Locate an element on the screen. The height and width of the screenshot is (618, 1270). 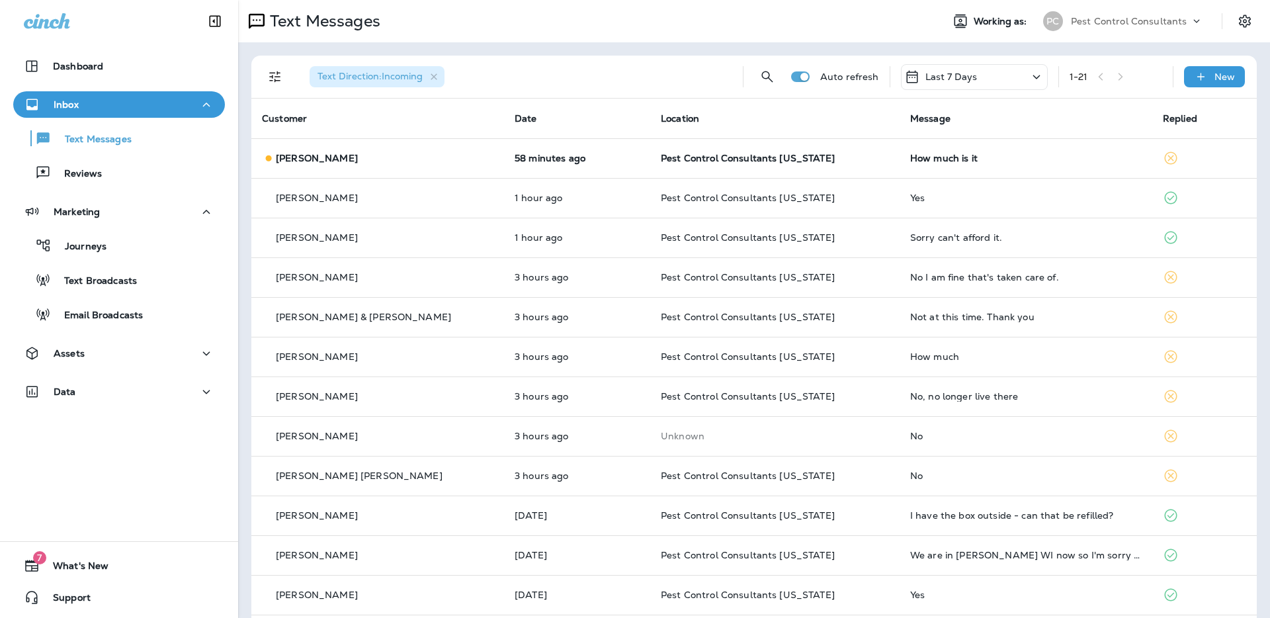
div: We are in Edgerton WI now so I'm sorry but no thanks is located at coordinates (1026, 555).